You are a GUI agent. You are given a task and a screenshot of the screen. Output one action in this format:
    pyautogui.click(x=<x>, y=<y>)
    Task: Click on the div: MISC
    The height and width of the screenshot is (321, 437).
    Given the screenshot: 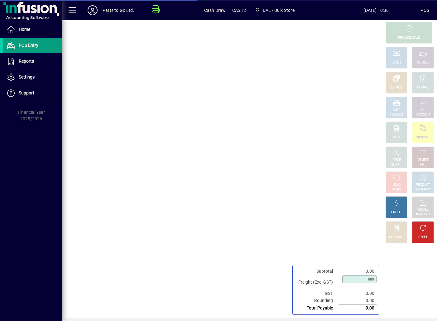 What is the action you would take?
    pyautogui.click(x=397, y=110)
    